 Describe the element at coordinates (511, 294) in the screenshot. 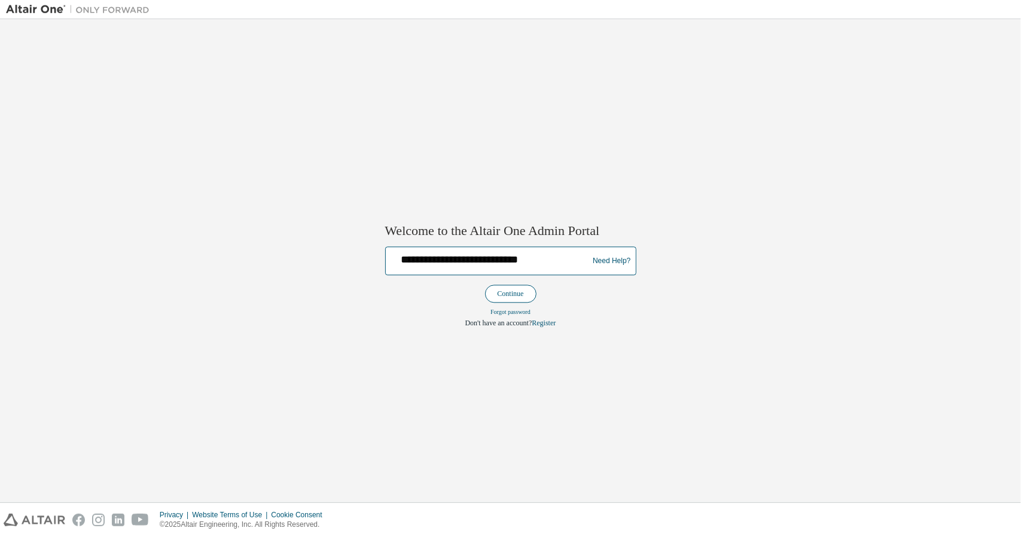

I see `button: Continue` at that location.